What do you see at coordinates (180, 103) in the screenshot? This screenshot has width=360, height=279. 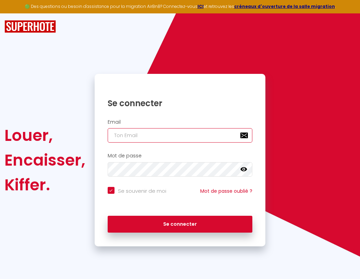 I see `h1: Se connecter` at bounding box center [180, 103].